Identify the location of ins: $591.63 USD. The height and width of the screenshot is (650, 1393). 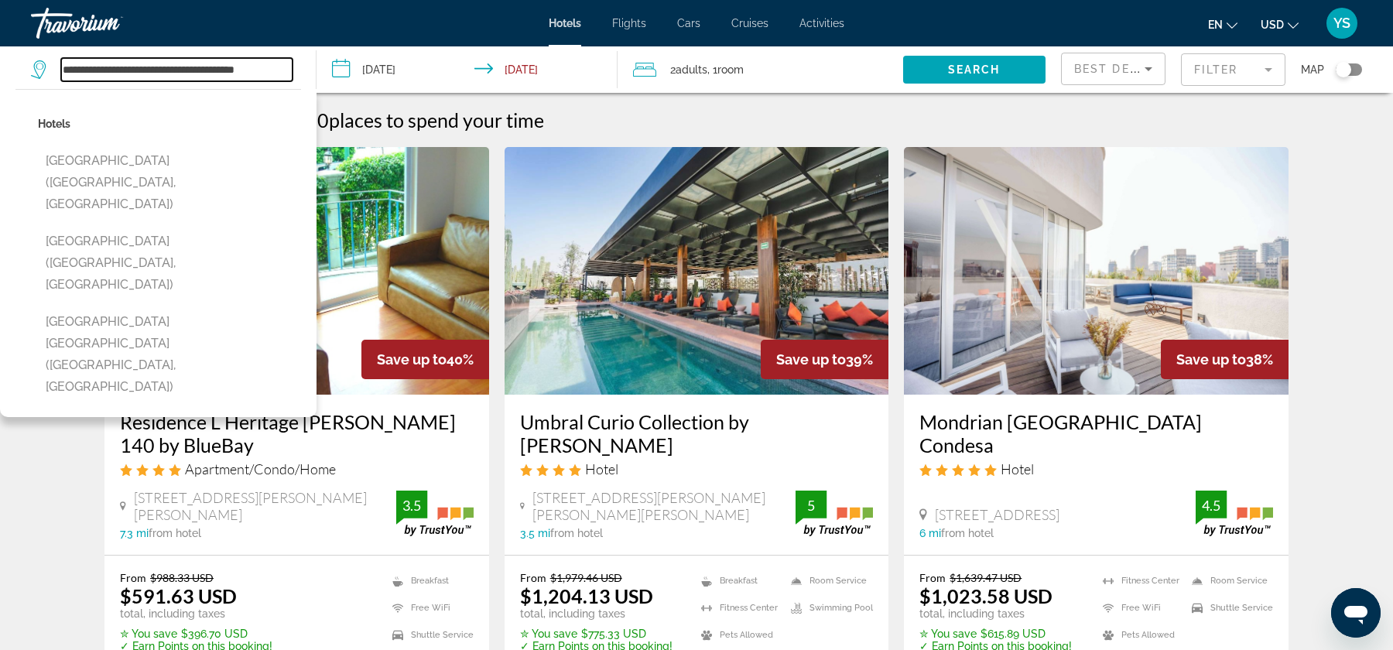
(178, 596).